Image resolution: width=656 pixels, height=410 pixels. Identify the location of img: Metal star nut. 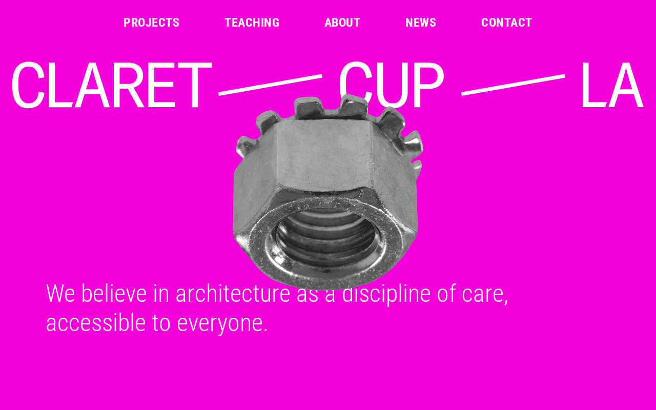
(328, 194).